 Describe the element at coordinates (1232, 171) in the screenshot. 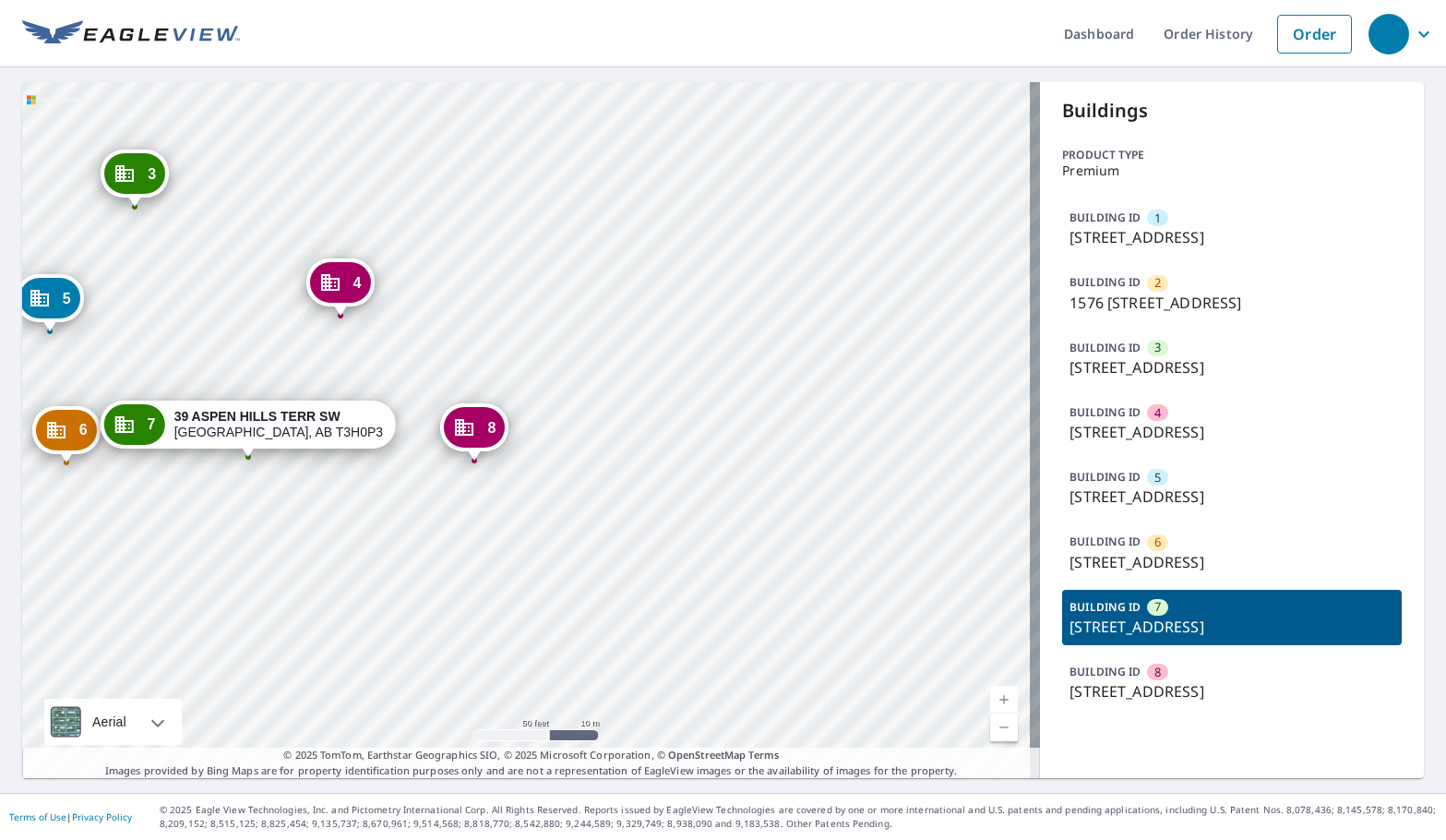

I see `p: Premium` at that location.